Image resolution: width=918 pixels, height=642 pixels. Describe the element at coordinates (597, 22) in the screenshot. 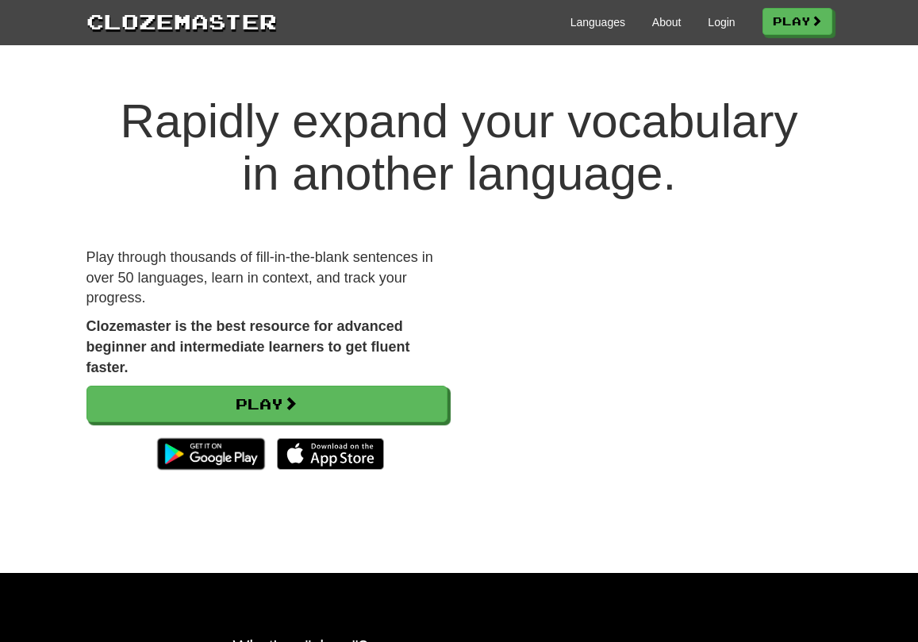

I see `a: Languages` at that location.